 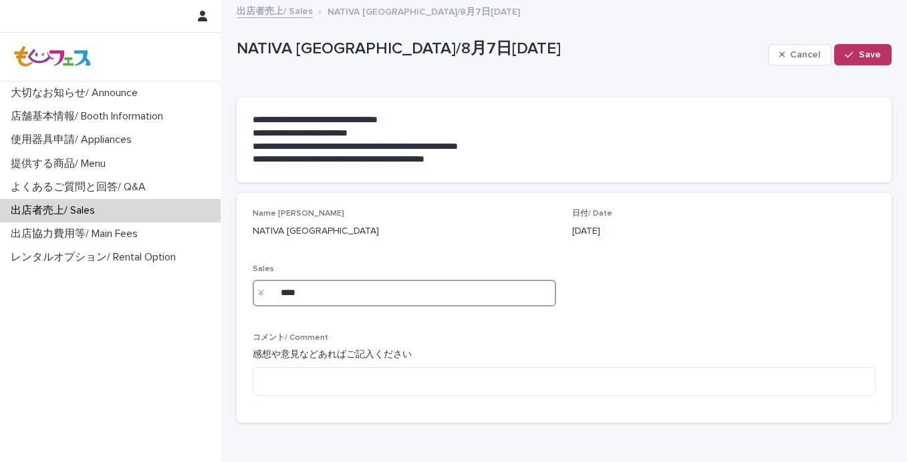 I want to click on p: 感想や意見などあればご記入ください, so click(x=564, y=355).